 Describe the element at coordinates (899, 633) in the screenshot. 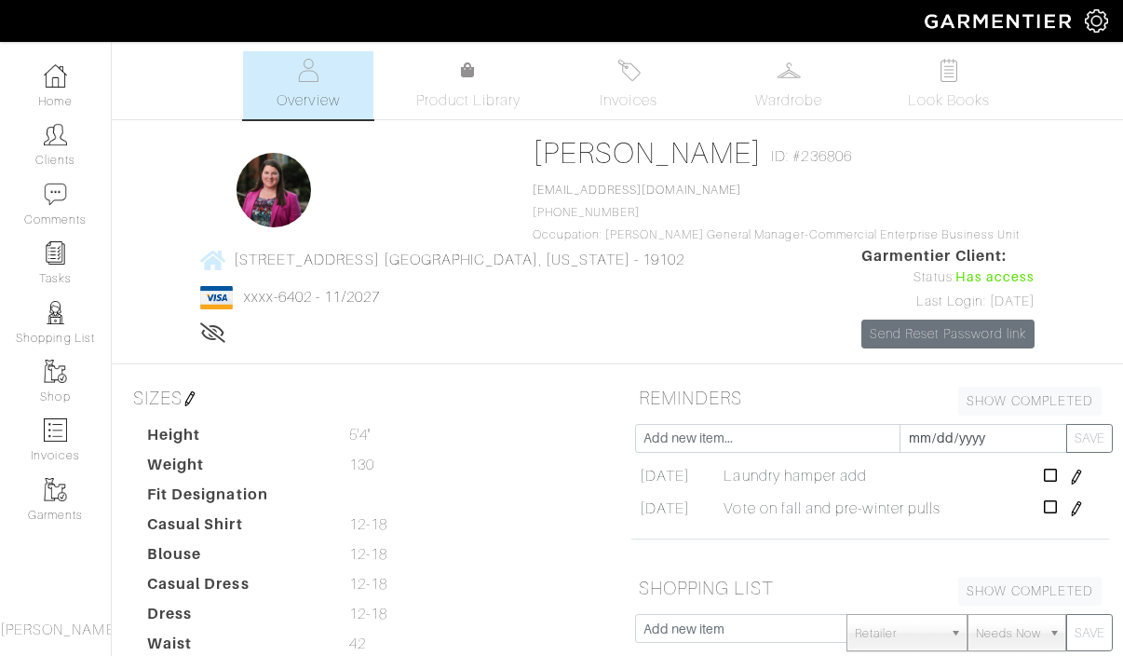

I see `span: Retailer` at that location.